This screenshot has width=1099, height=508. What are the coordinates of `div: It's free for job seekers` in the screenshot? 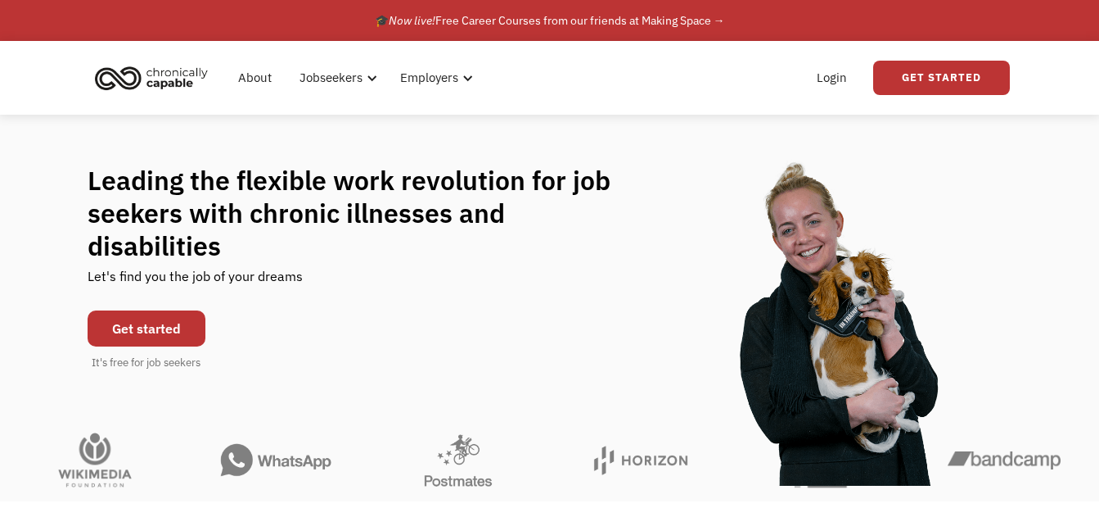 It's located at (146, 363).